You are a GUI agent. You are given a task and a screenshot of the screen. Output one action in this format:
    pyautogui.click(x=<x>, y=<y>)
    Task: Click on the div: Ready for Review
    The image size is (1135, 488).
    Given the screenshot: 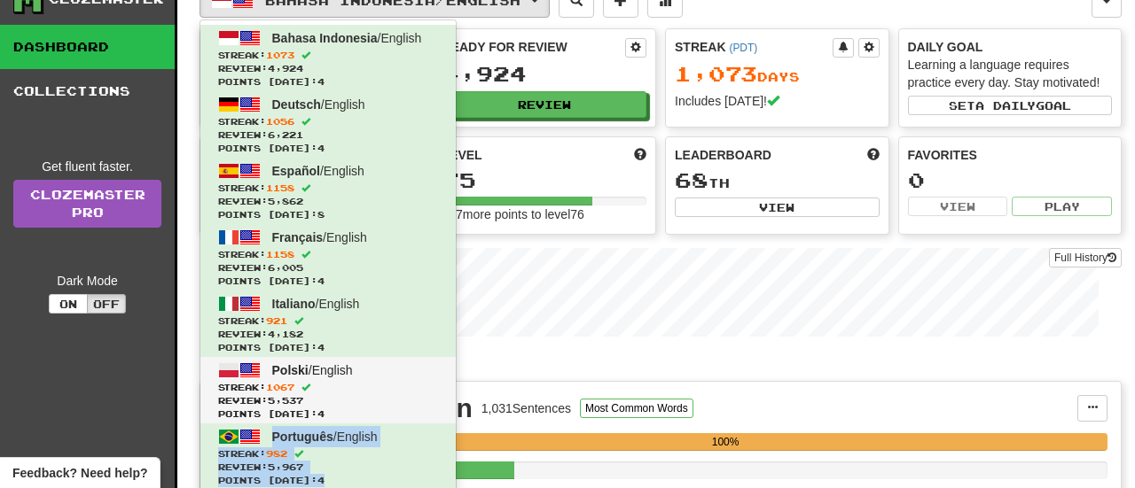 What is the action you would take?
    pyautogui.click(x=534, y=47)
    